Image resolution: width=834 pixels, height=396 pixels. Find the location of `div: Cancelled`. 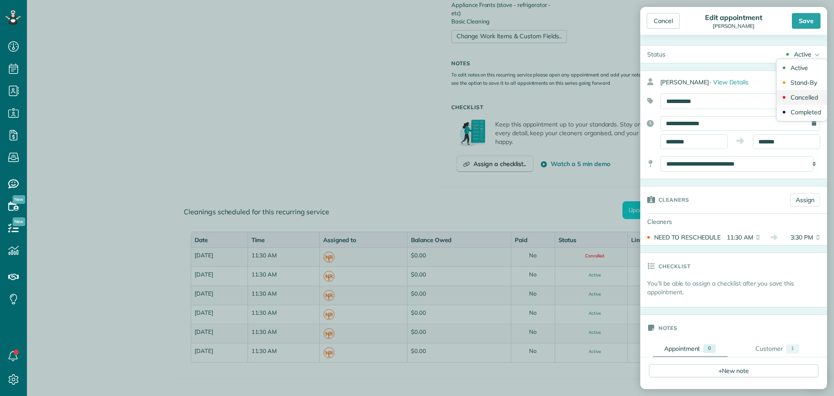

div: Cancelled is located at coordinates (804, 97).